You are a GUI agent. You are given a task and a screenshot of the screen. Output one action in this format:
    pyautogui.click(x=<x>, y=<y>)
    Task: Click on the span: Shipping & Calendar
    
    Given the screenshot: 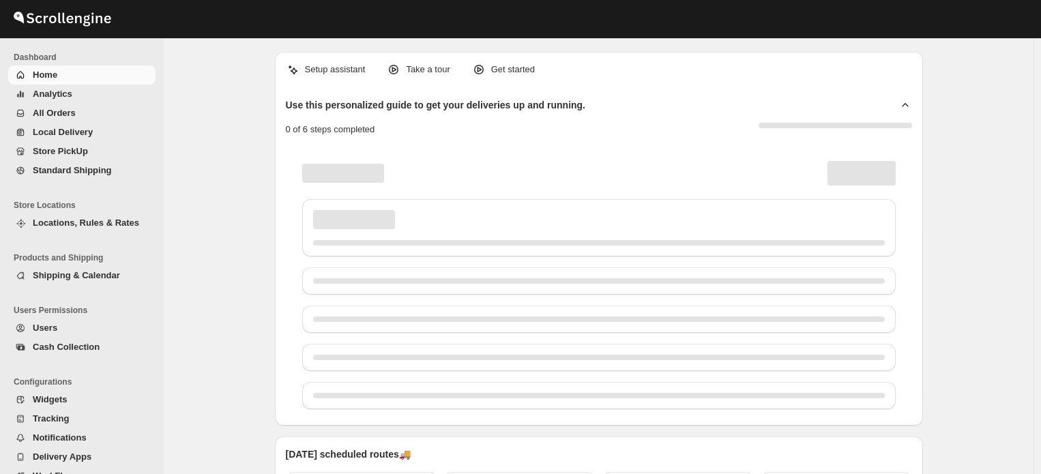 What is the action you would take?
    pyautogui.click(x=76, y=275)
    